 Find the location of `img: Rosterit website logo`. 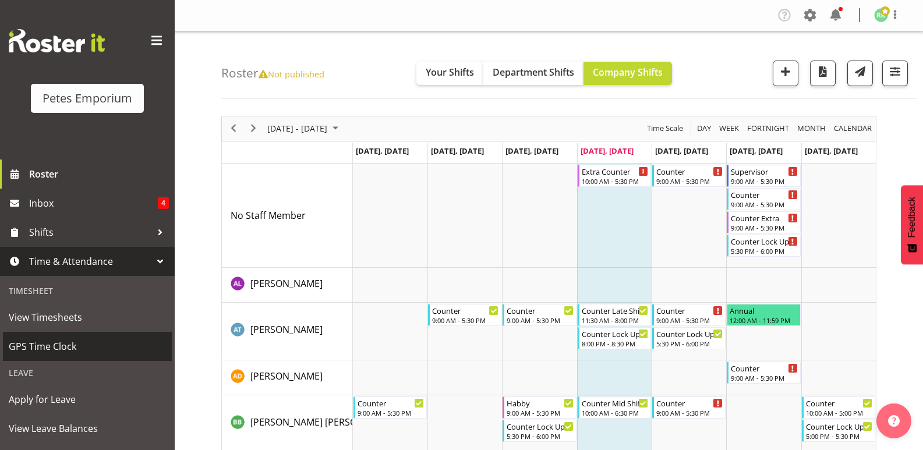

img: Rosterit website logo is located at coordinates (56, 41).